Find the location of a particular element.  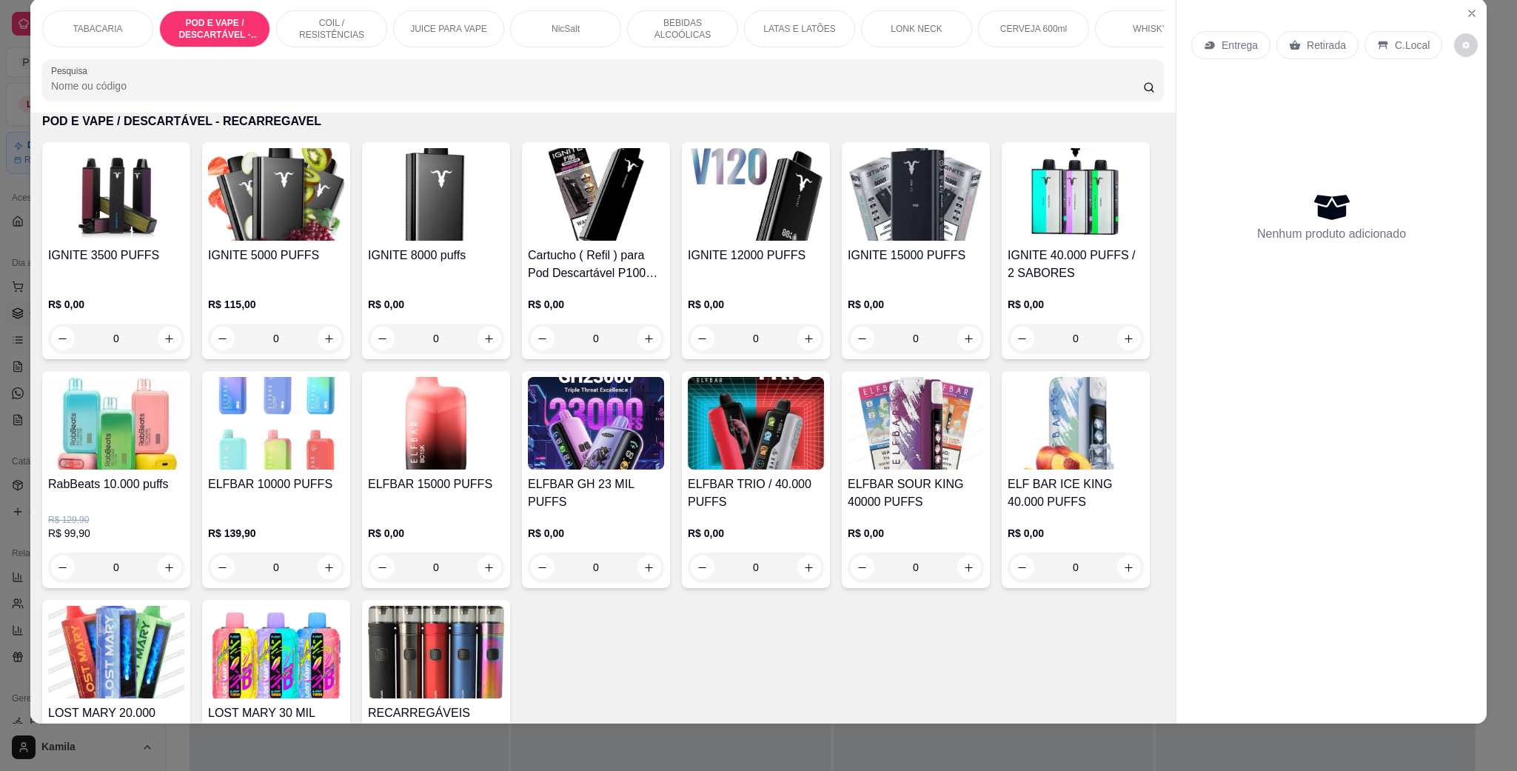

p: R$ 139,90 is located at coordinates (276, 533).